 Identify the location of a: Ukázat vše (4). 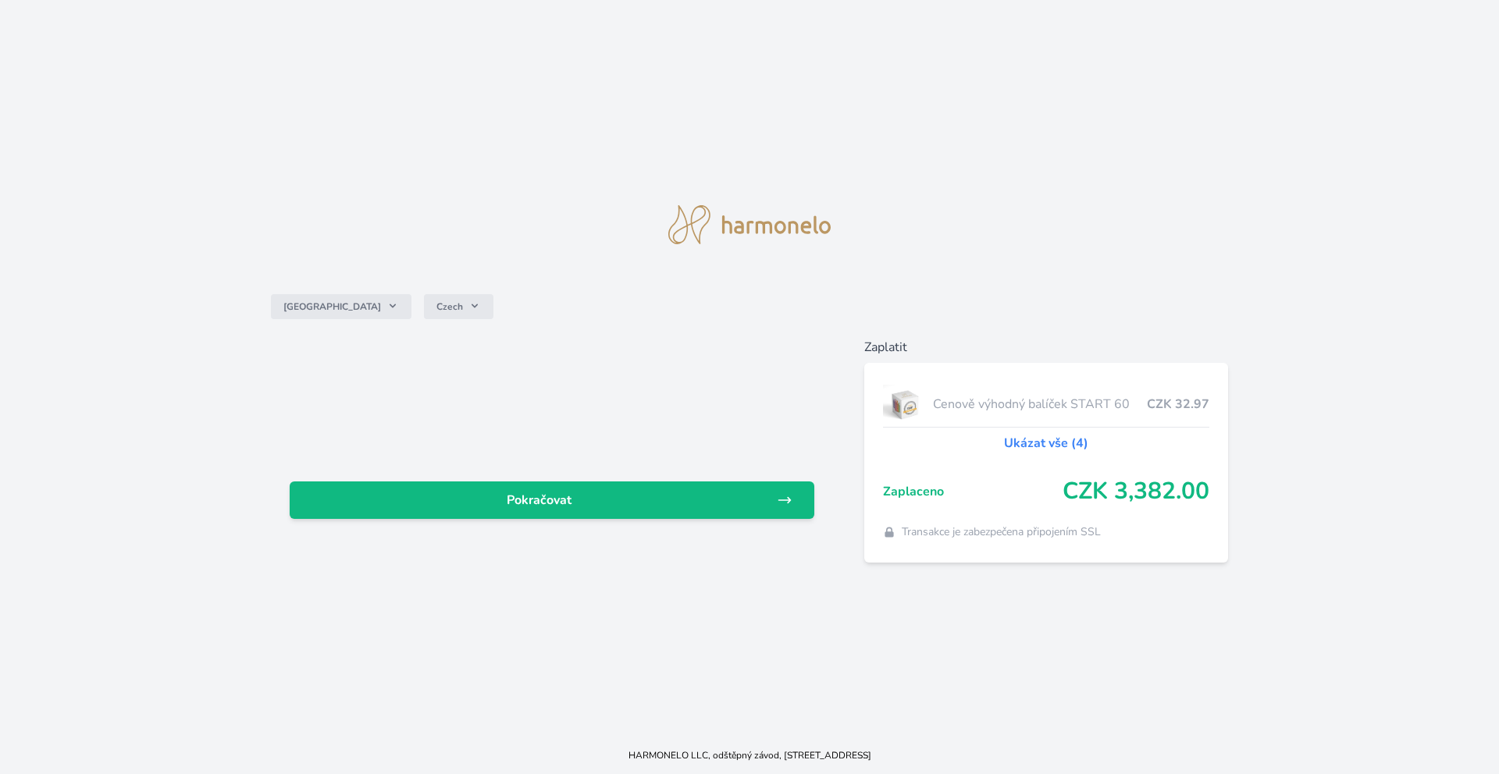
(1046, 443).